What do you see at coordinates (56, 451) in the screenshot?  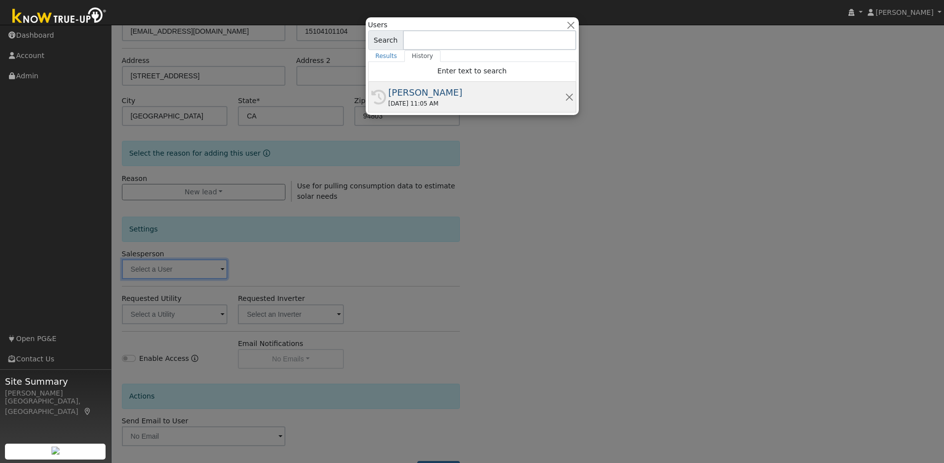 I see `img: retrieve` at bounding box center [56, 451].